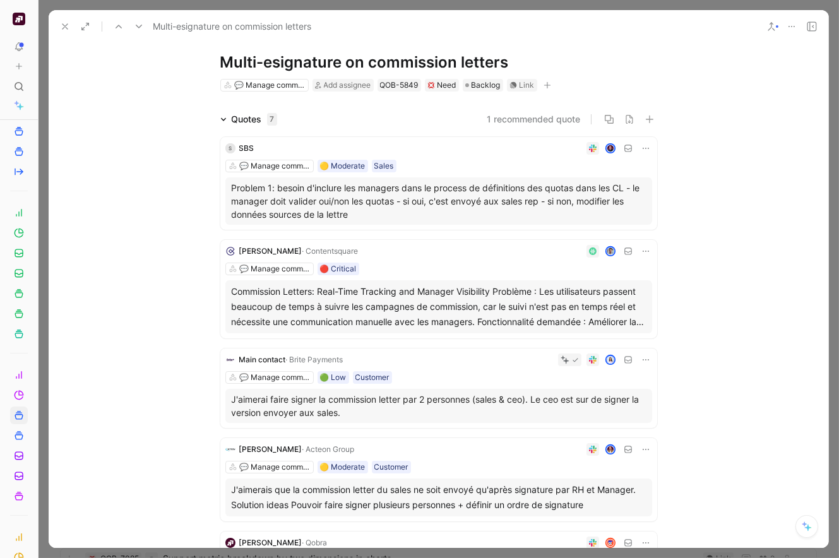 The image size is (839, 558). What do you see at coordinates (399, 85) in the screenshot?
I see `div: QOB-5849` at bounding box center [399, 85].